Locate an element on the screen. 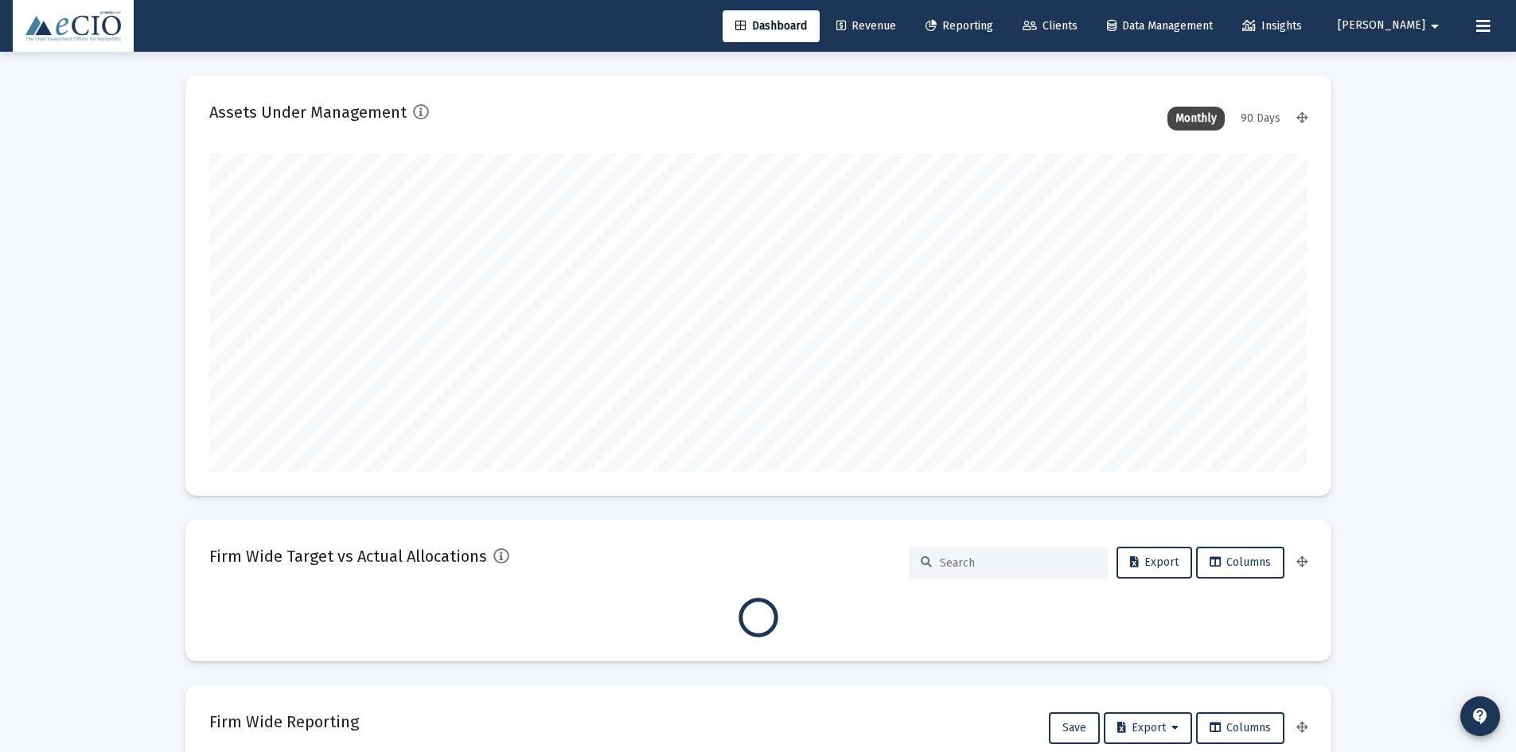 The image size is (1516, 752). span: Clients is located at coordinates (1050, 25).